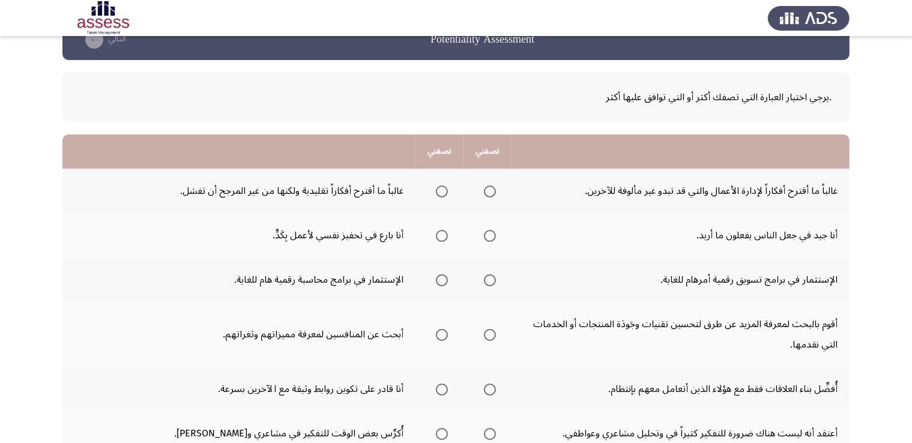 The height and width of the screenshot is (443, 912). I want to click on div: .يرجي اختيار العبارة التي تصفك أكثر أو التي توافق عليها أكثر, so click(456, 97).